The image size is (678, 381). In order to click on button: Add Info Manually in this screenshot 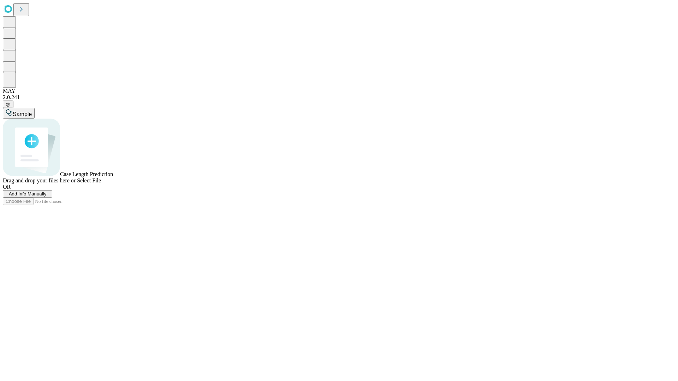, I will do `click(28, 194)`.